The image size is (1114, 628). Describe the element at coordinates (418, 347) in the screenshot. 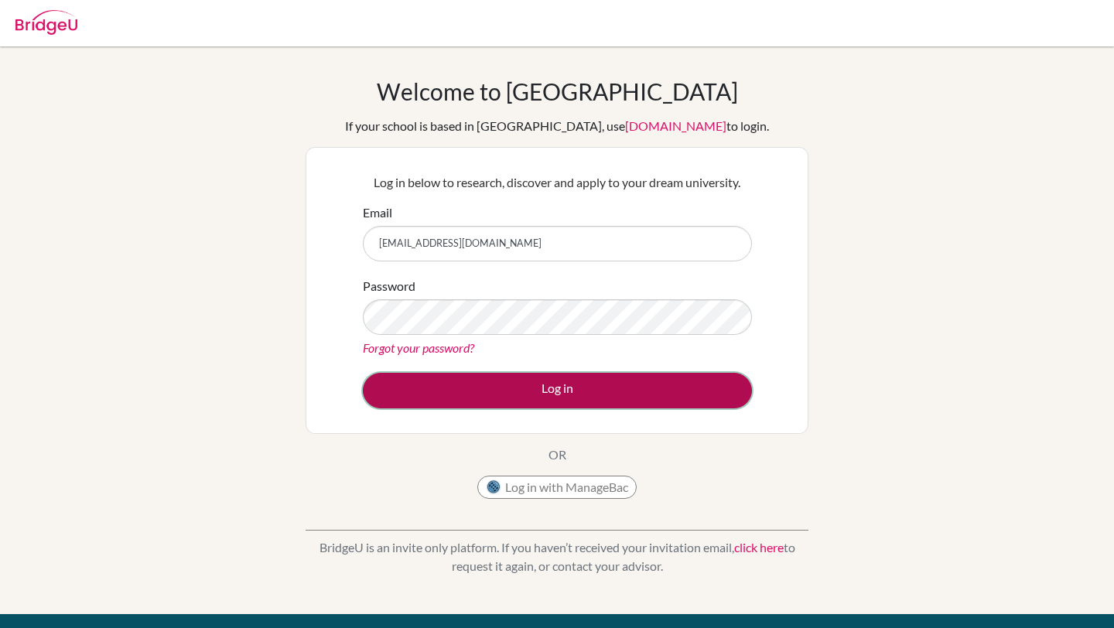

I see `a: Forgot your password?` at that location.